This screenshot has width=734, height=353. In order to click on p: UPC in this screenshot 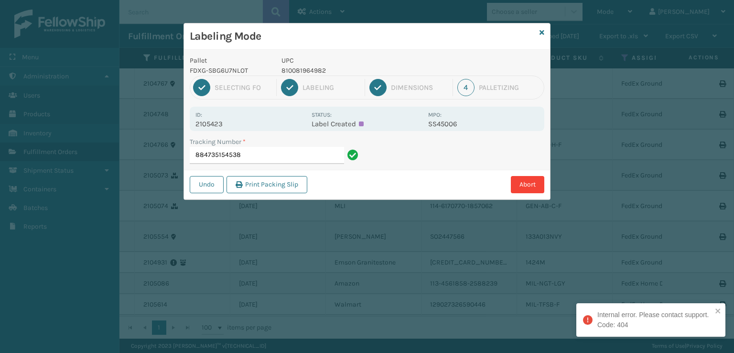, I will do `click(352, 60)`.